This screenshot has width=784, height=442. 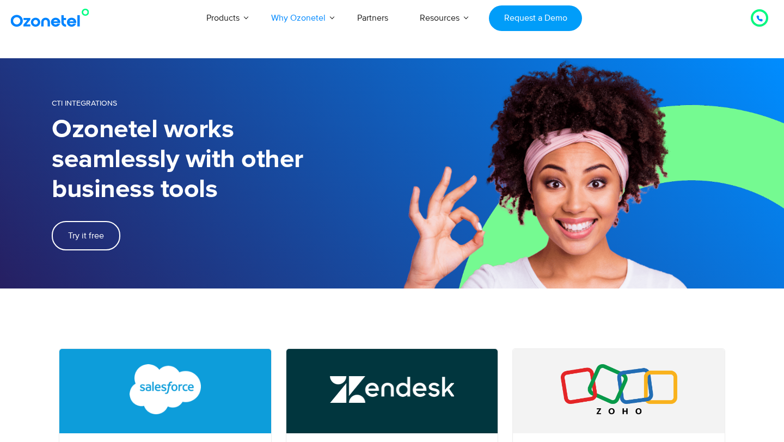 What do you see at coordinates (165, 389) in the screenshot?
I see `img: Salesforce CTI Integration with Call Center Software` at bounding box center [165, 389].